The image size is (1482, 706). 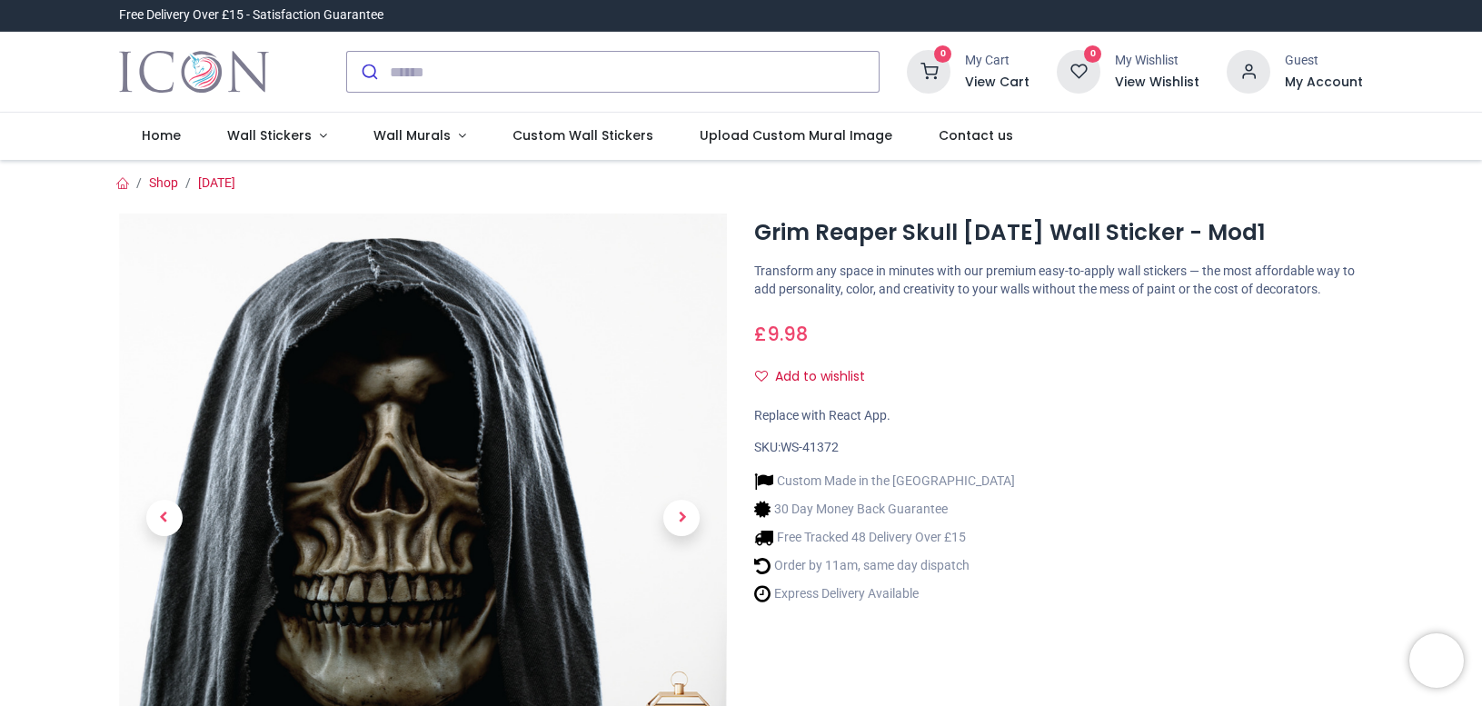 I want to click on span: Logo of Icon Wall Stickers, so click(x=194, y=72).